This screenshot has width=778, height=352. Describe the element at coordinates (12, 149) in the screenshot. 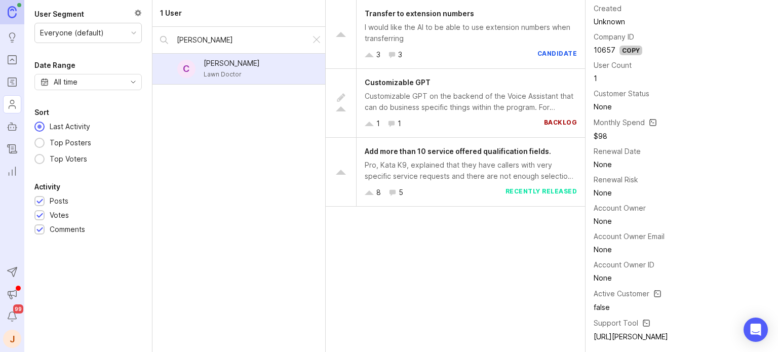

I see `a: Changelog` at that location.